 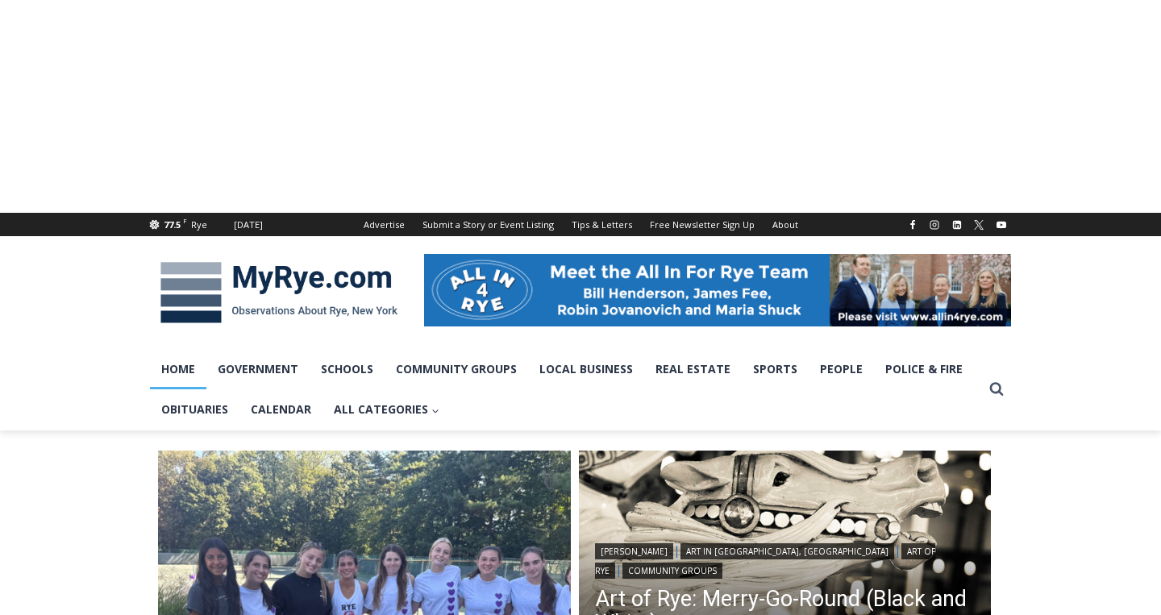 I want to click on a: About, so click(x=785, y=224).